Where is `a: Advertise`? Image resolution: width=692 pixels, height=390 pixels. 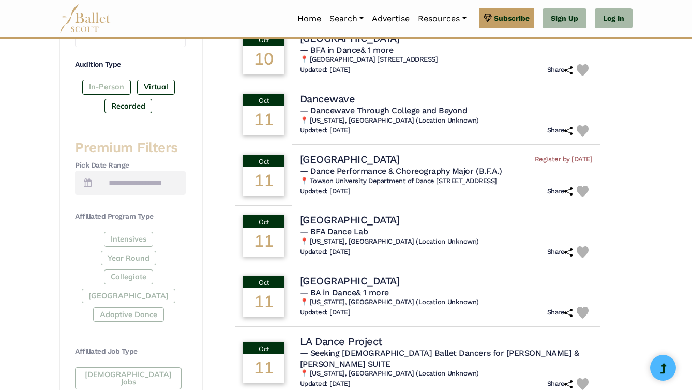 a: Advertise is located at coordinates (390, 19).